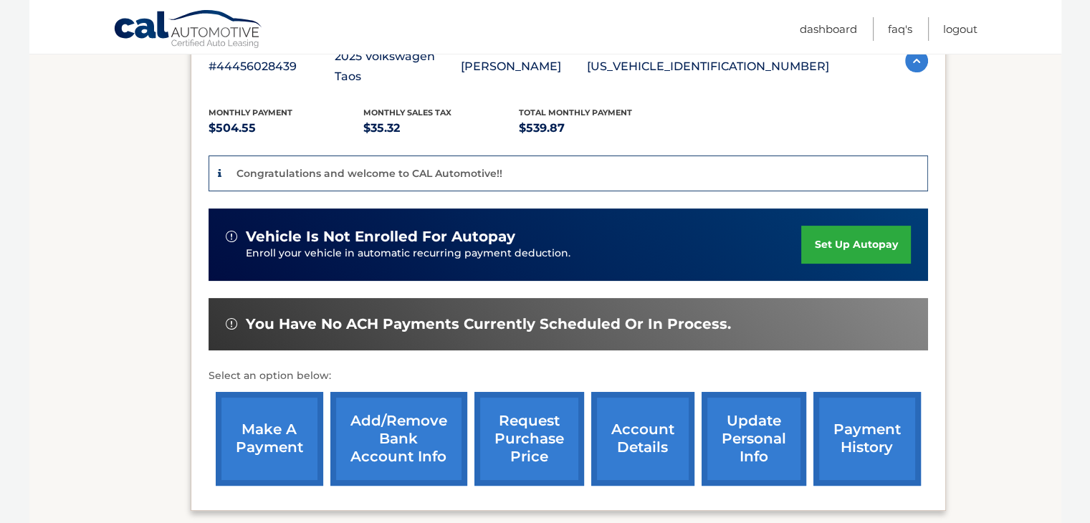 This screenshot has width=1090, height=523. What do you see at coordinates (272, 67) in the screenshot?
I see `p: #44456028439` at bounding box center [272, 67].